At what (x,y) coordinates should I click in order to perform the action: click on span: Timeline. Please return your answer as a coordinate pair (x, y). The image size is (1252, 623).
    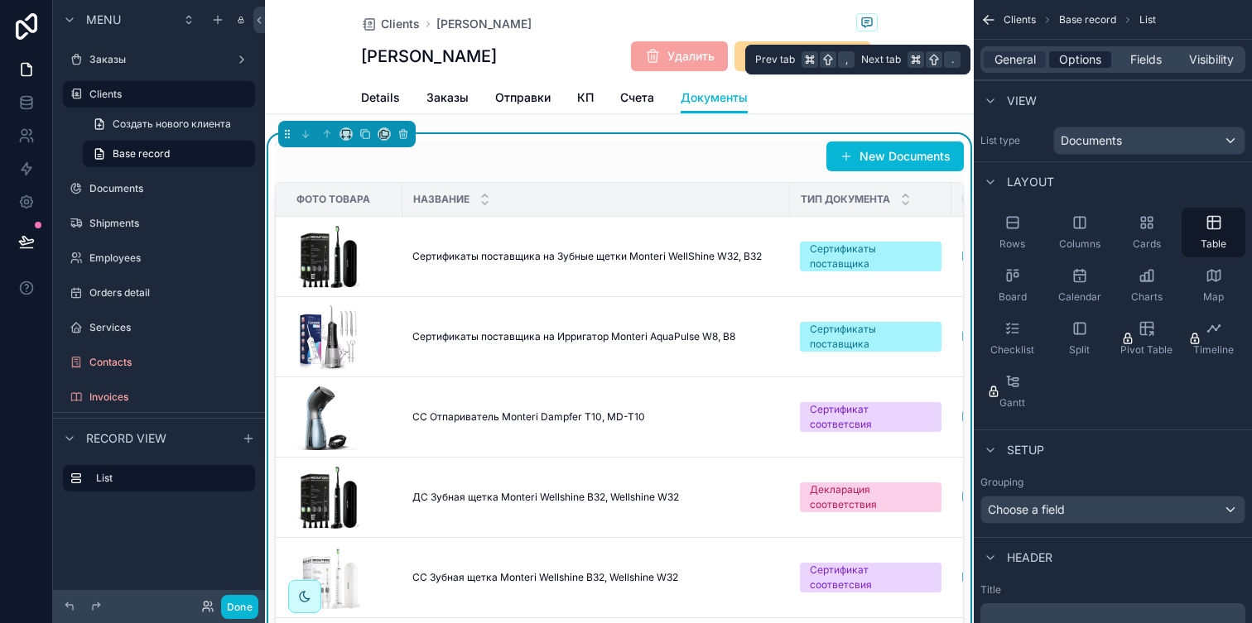
    Looking at the image, I should click on (1213, 350).